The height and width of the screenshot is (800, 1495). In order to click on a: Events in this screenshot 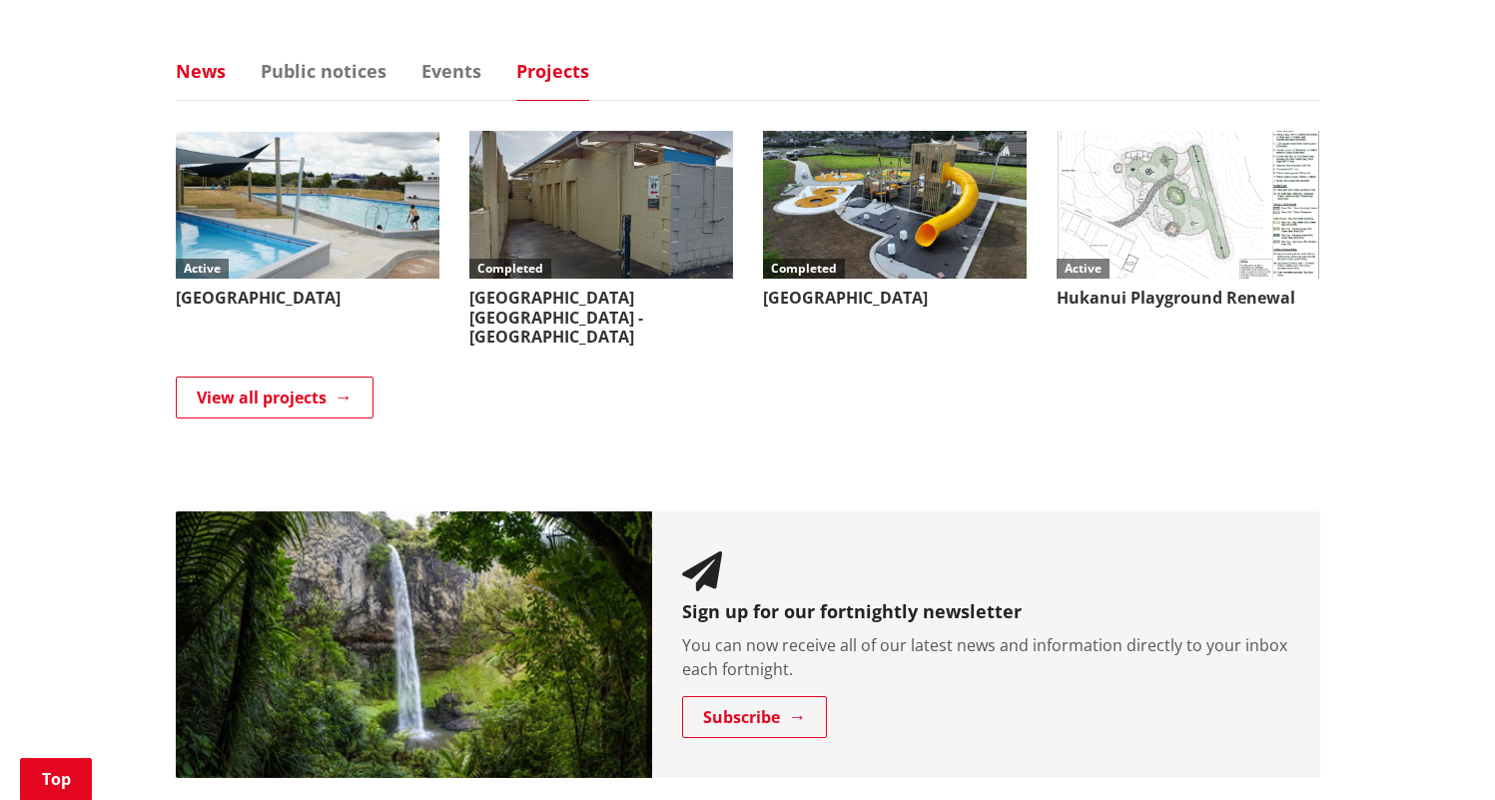, I will do `click(451, 71)`.